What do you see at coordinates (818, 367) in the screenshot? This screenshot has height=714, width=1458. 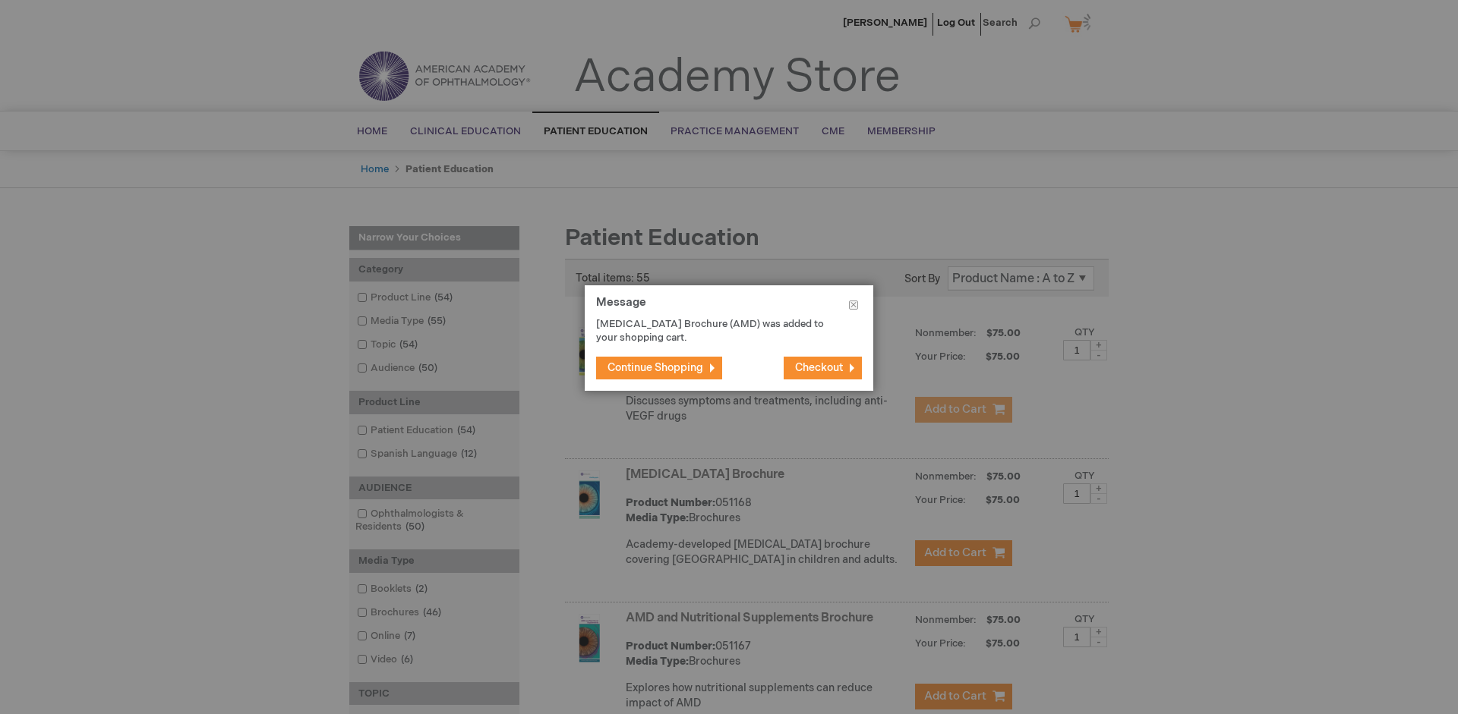 I see `span: Checkout` at bounding box center [818, 367].